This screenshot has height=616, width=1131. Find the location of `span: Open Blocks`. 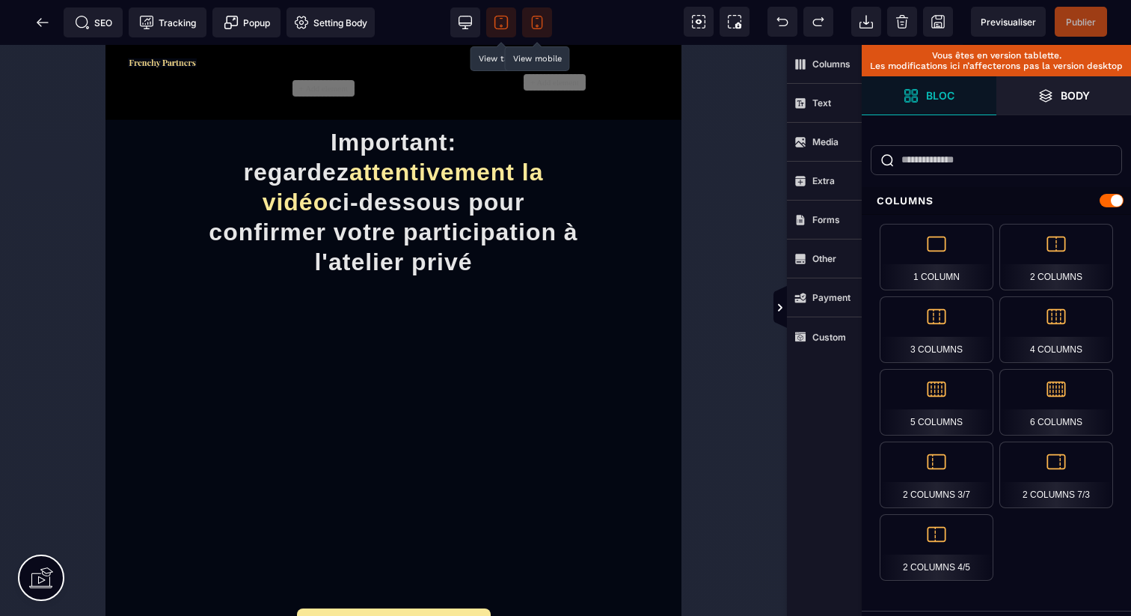

span: Open Blocks is located at coordinates (929, 96).